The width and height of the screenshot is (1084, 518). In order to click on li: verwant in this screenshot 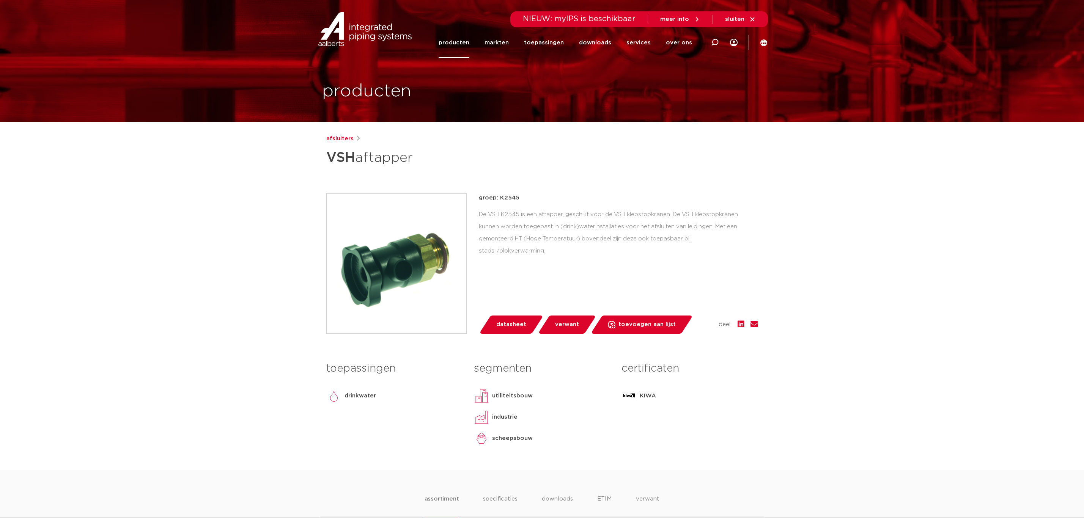, I will do `click(647, 505)`.